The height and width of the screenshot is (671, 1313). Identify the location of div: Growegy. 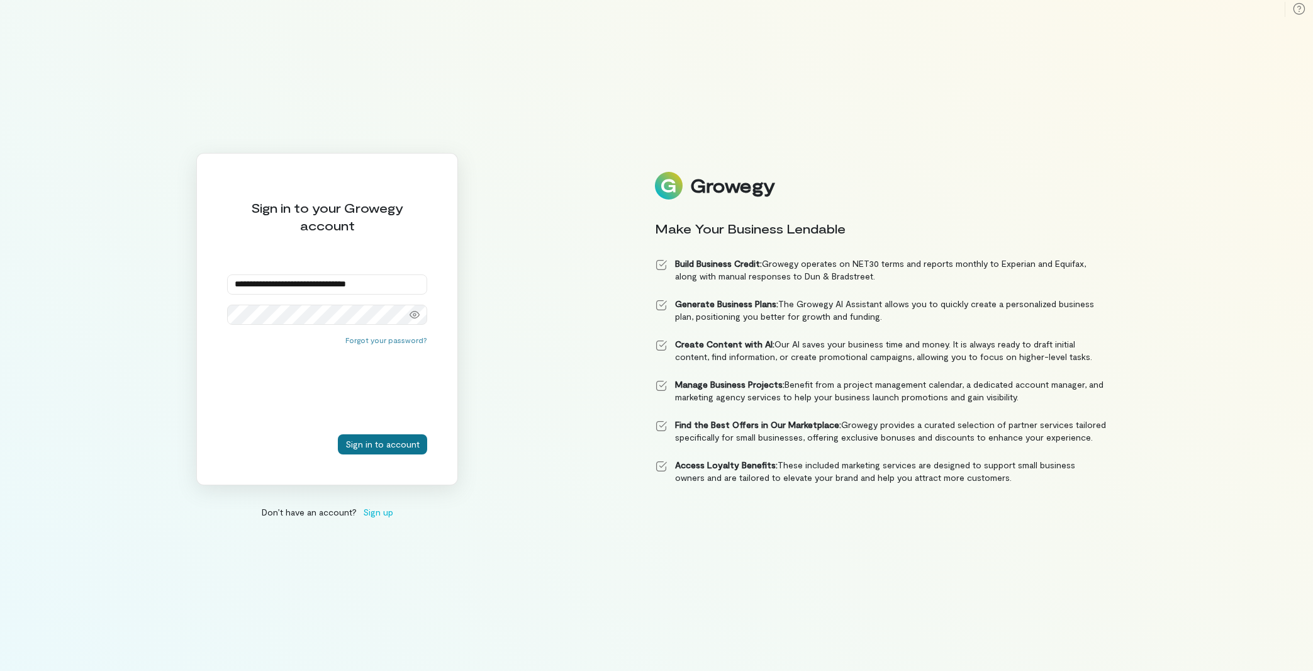
(732, 186).